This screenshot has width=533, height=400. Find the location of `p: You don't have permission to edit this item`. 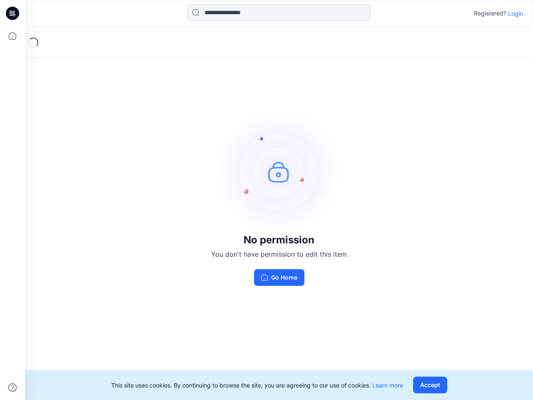

p: You don't have permission to edit this item is located at coordinates (279, 254).